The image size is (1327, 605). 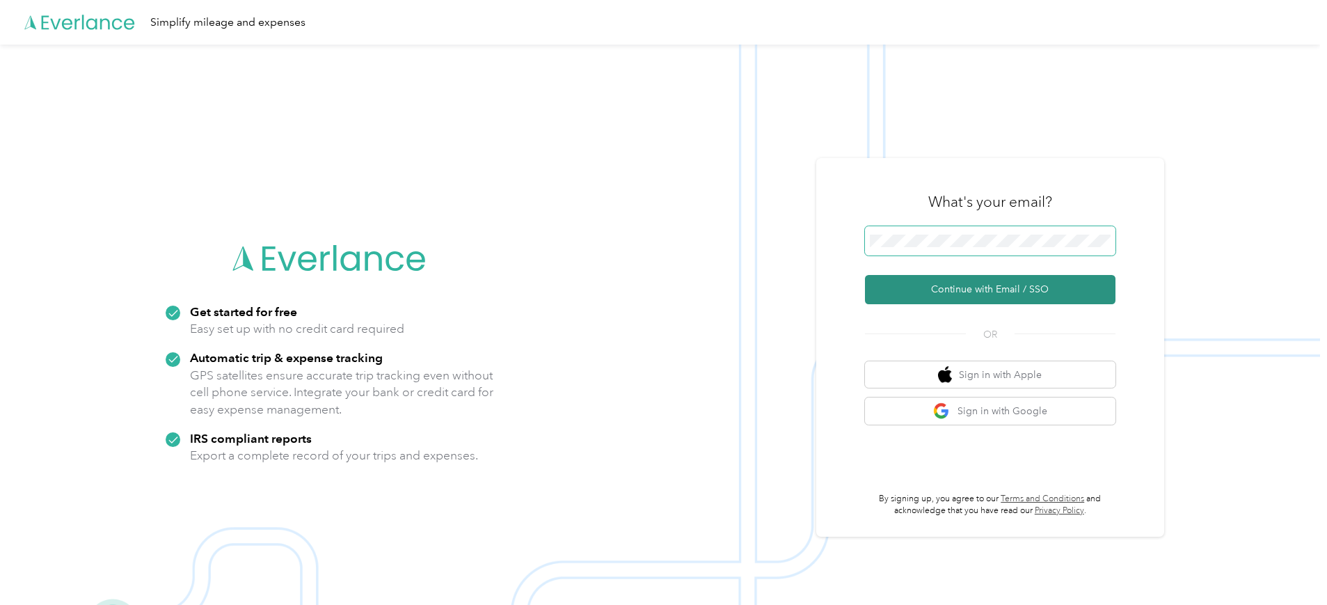 What do you see at coordinates (1043, 498) in the screenshot?
I see `a: Terms and Conditions` at bounding box center [1043, 498].